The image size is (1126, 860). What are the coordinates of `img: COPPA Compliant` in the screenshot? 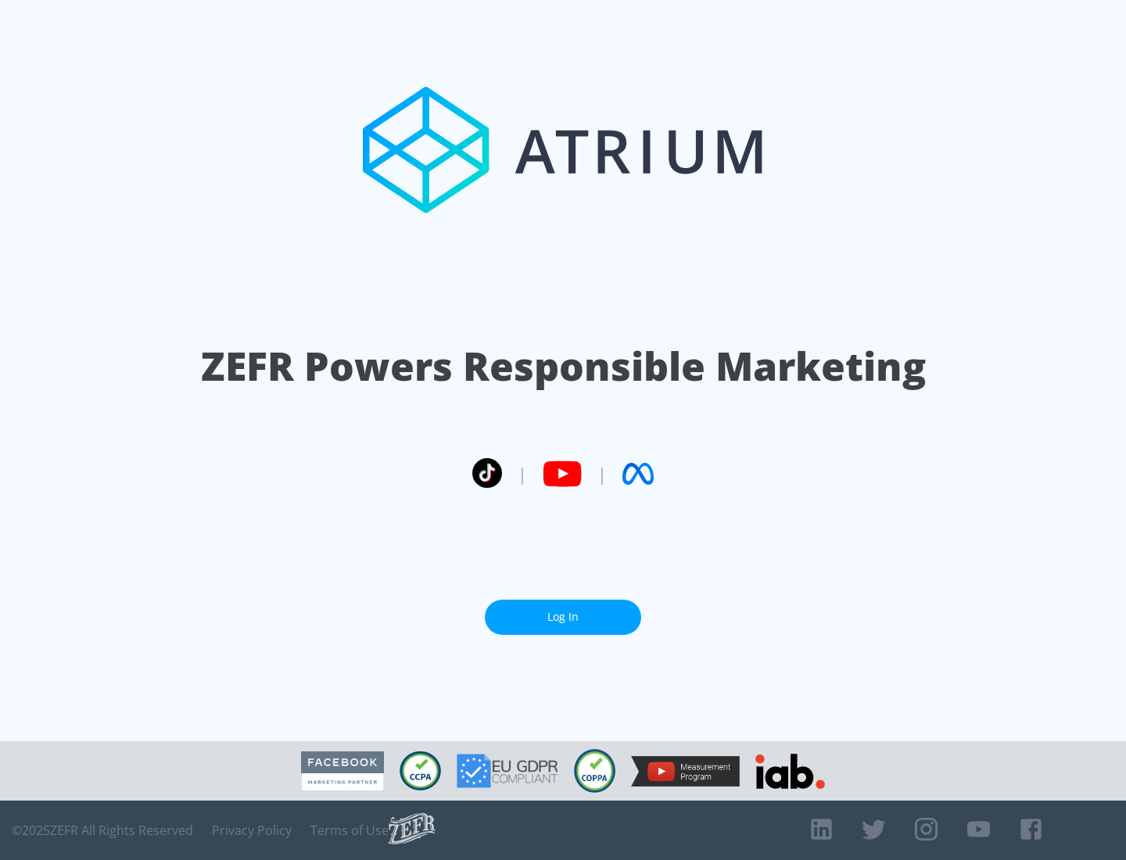 It's located at (594, 771).